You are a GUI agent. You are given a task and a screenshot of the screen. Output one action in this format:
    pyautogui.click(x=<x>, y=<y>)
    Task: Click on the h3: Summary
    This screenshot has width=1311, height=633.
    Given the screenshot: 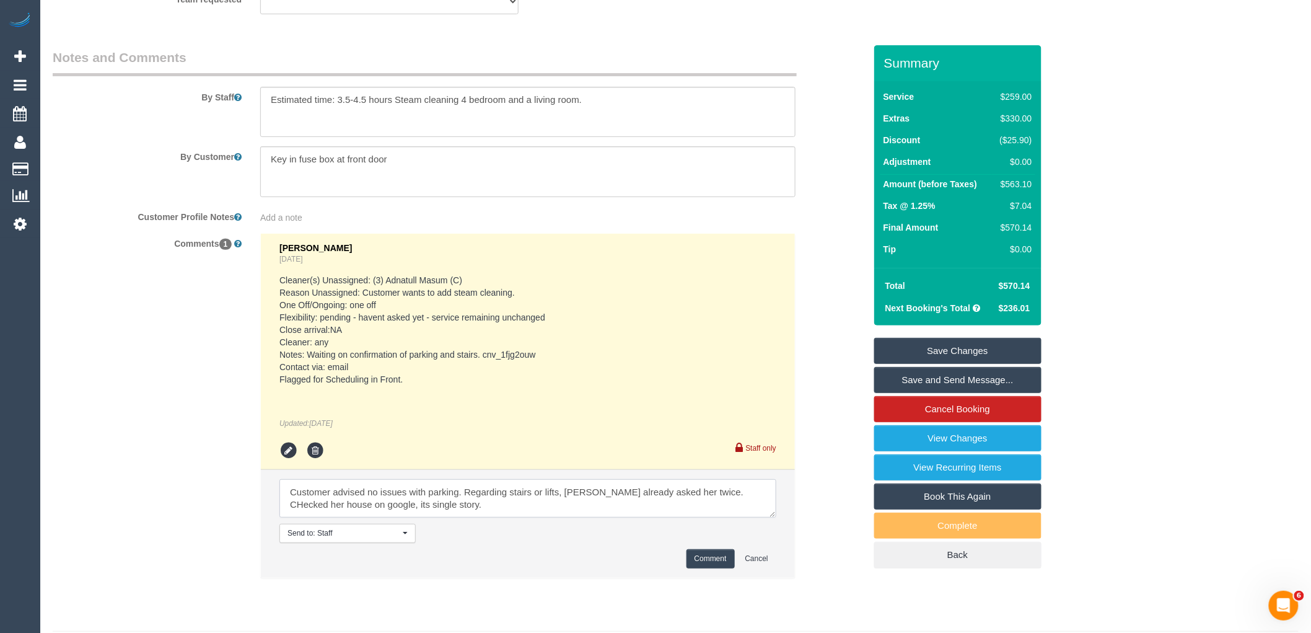 What is the action you would take?
    pyautogui.click(x=960, y=63)
    